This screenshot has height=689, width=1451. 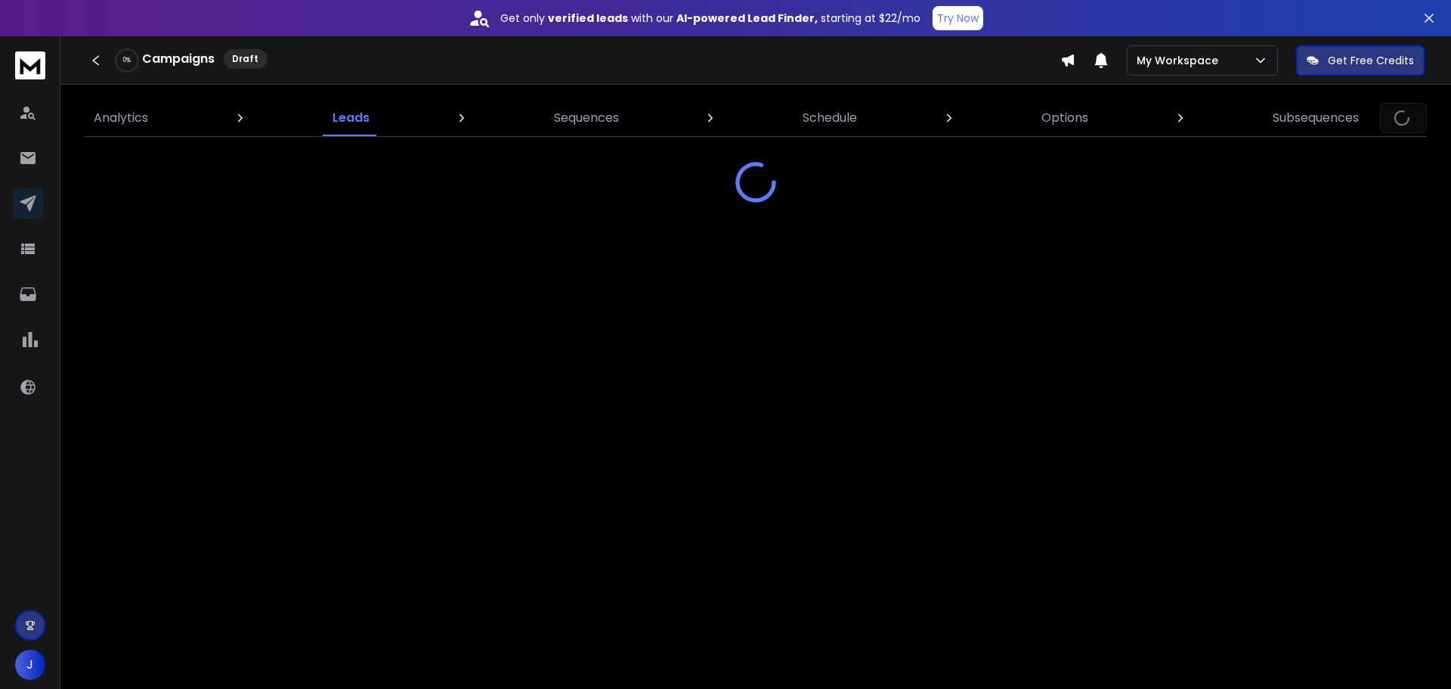 I want to click on p: Get only with our starting at $22/mo, so click(x=711, y=18).